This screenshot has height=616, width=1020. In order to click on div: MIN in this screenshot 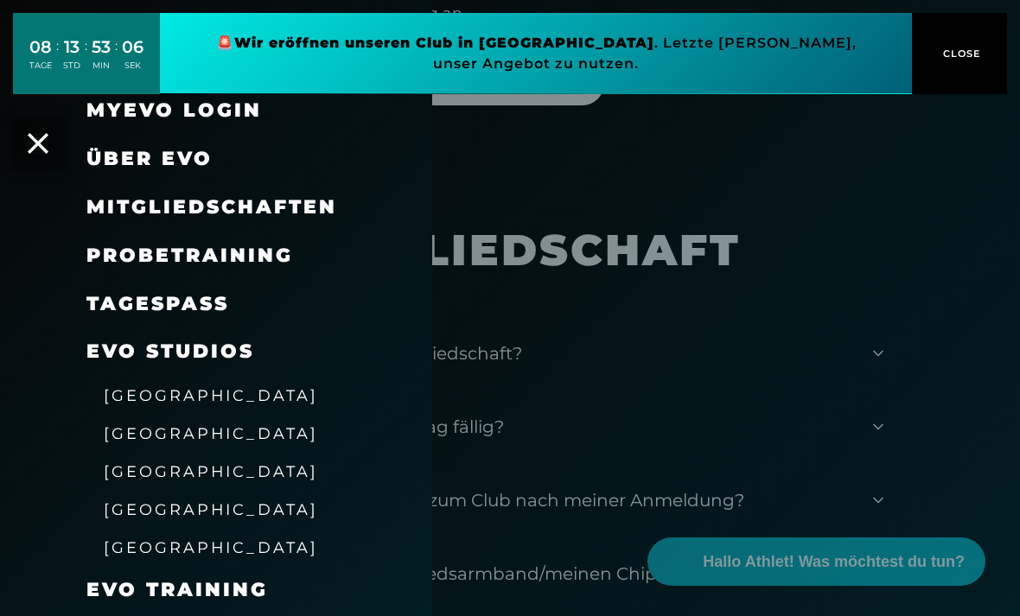, I will do `click(101, 66)`.